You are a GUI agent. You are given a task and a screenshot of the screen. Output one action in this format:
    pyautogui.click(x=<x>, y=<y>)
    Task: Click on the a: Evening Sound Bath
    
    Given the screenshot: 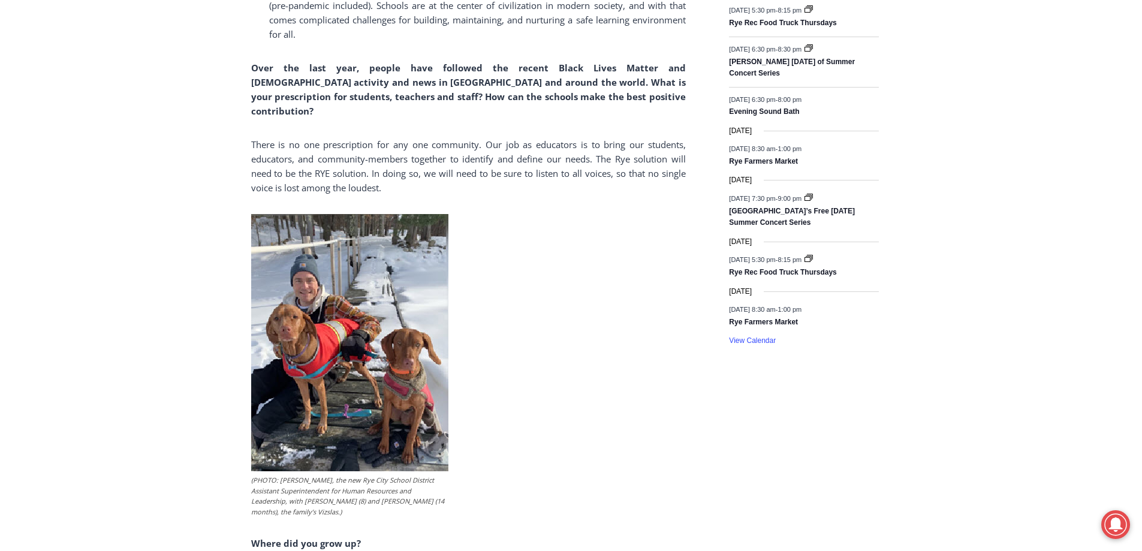 What is the action you would take?
    pyautogui.click(x=764, y=112)
    